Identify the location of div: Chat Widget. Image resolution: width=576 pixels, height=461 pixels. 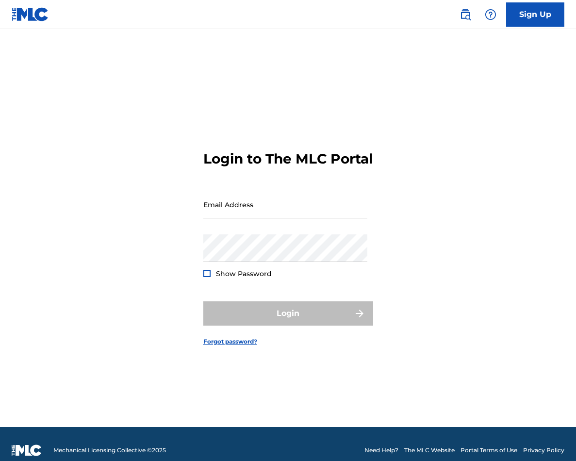
(551, 437).